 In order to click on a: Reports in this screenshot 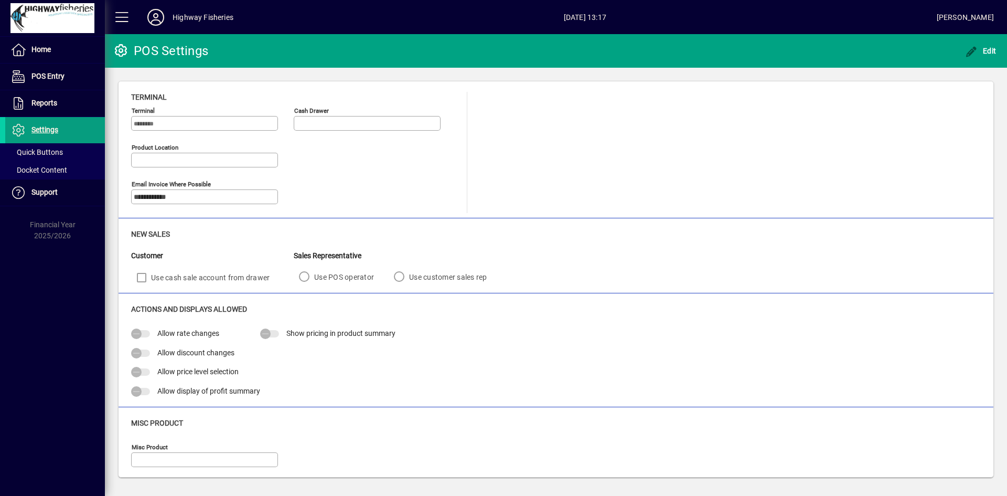, I will do `click(55, 103)`.